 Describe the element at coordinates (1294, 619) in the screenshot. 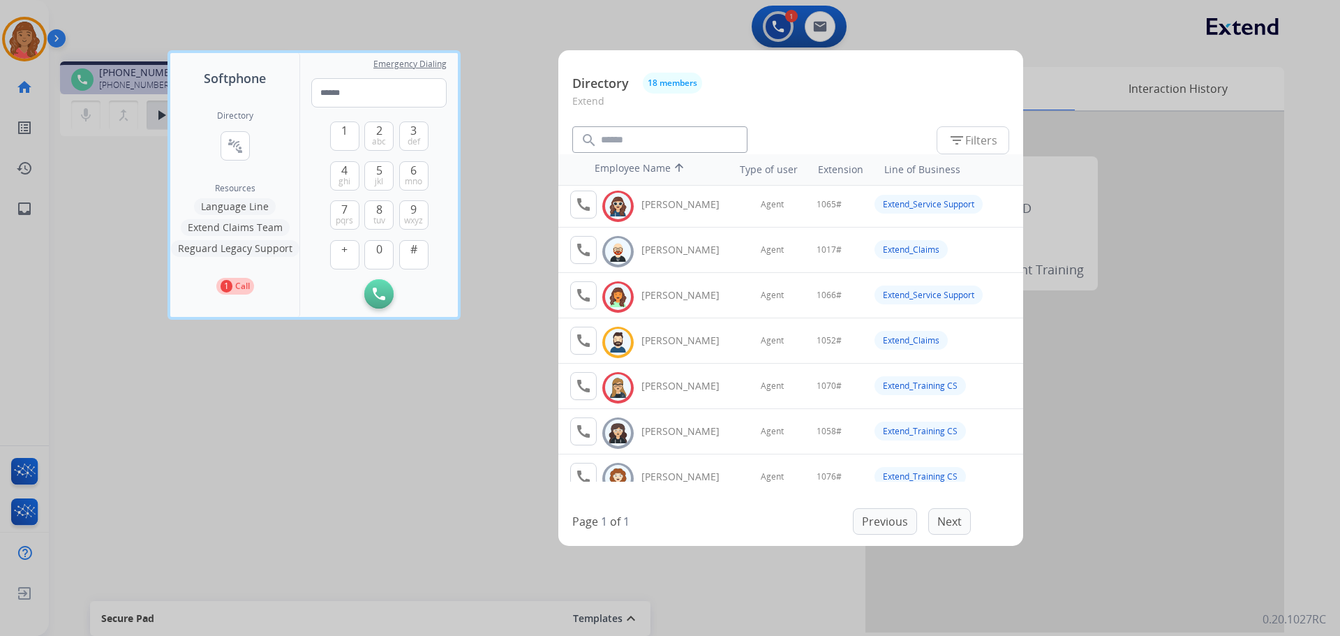

I see `p: 0.20.1027RC` at that location.